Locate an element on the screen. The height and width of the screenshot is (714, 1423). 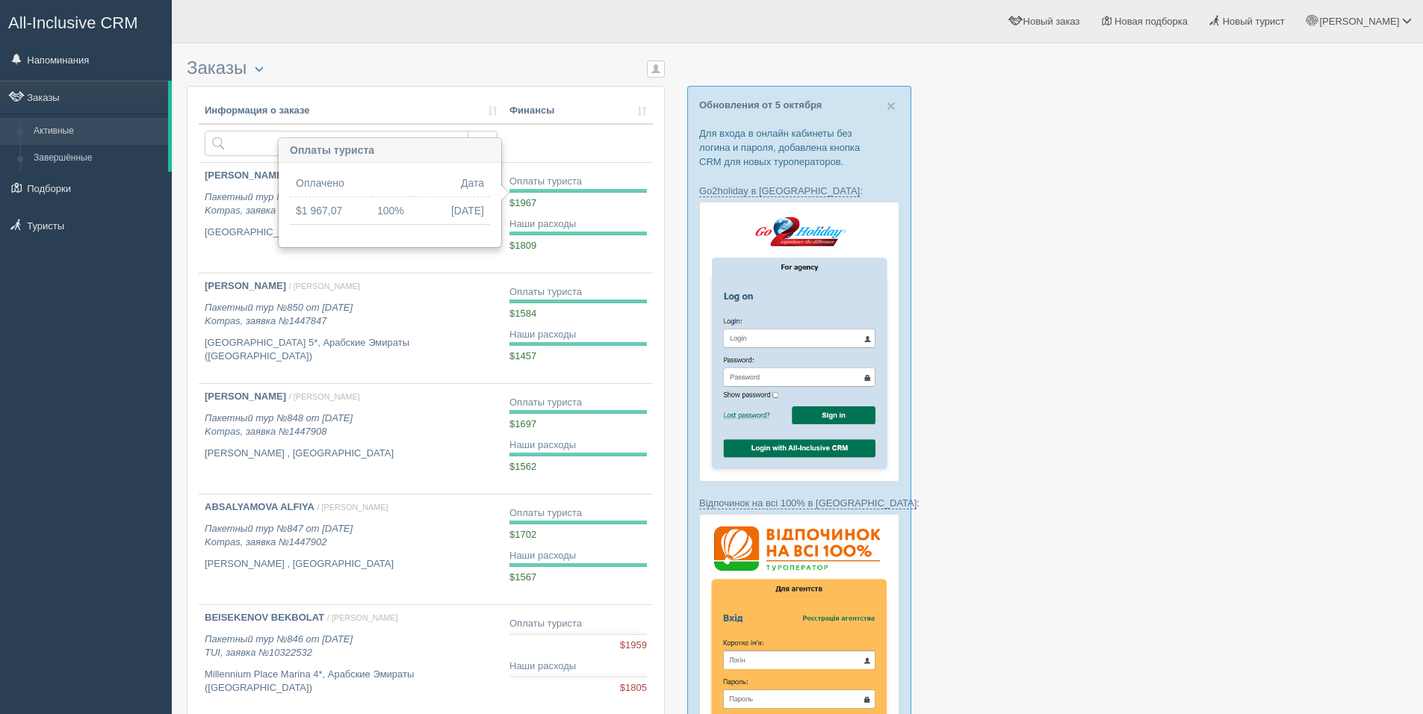
span: Новый заказ is located at coordinates (1052, 21).